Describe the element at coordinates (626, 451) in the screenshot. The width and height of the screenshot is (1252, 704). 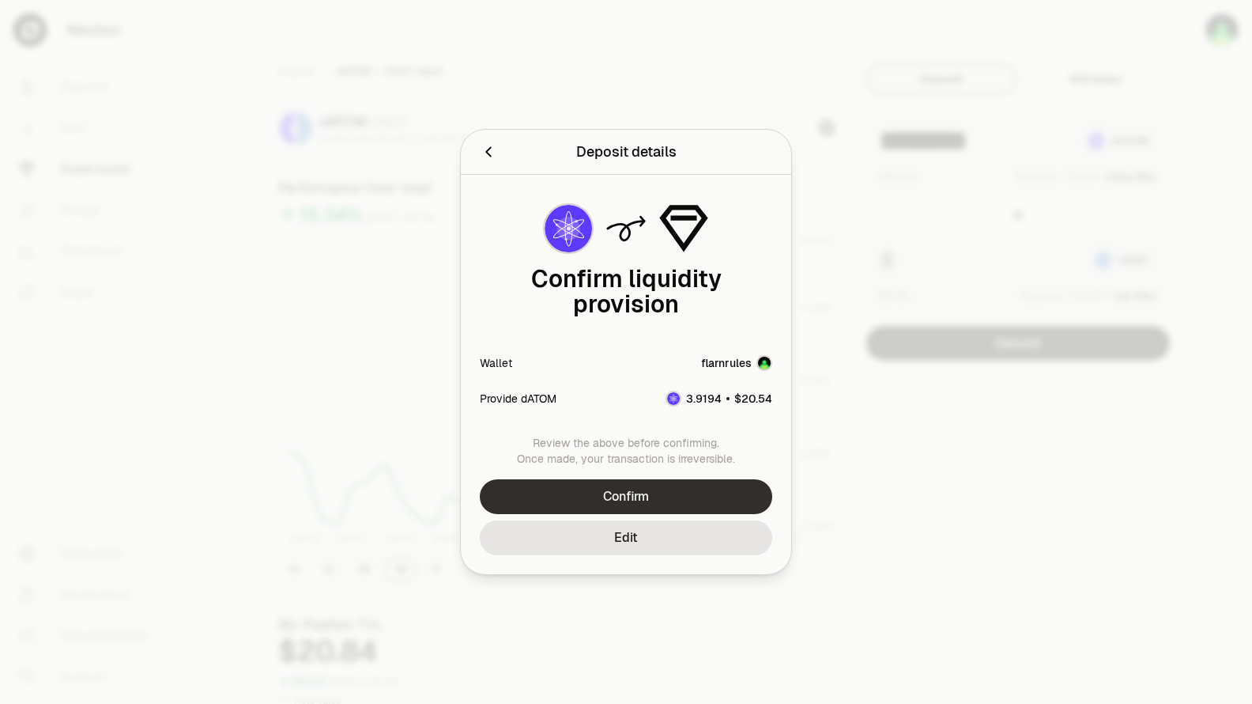
I see `div: Review the above before confirming. Once made, your transaction is irreversible.` at that location.